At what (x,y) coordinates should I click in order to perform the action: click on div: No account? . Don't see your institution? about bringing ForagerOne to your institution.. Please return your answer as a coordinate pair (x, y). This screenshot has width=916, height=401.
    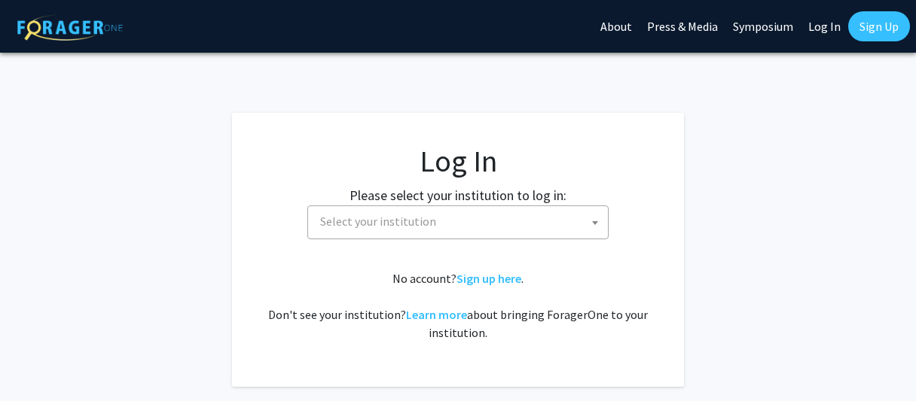
    Looking at the image, I should click on (458, 306).